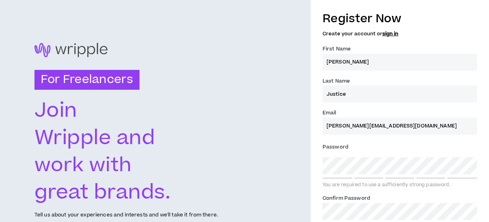 The height and width of the screenshot is (222, 489). I want to click on h3: Register Now, so click(400, 19).